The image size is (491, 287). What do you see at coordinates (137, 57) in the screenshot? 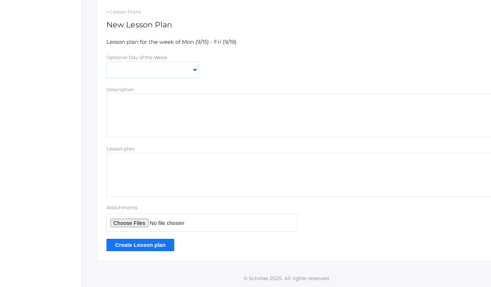
I see `label: Optional Day of the Week` at bounding box center [137, 57].